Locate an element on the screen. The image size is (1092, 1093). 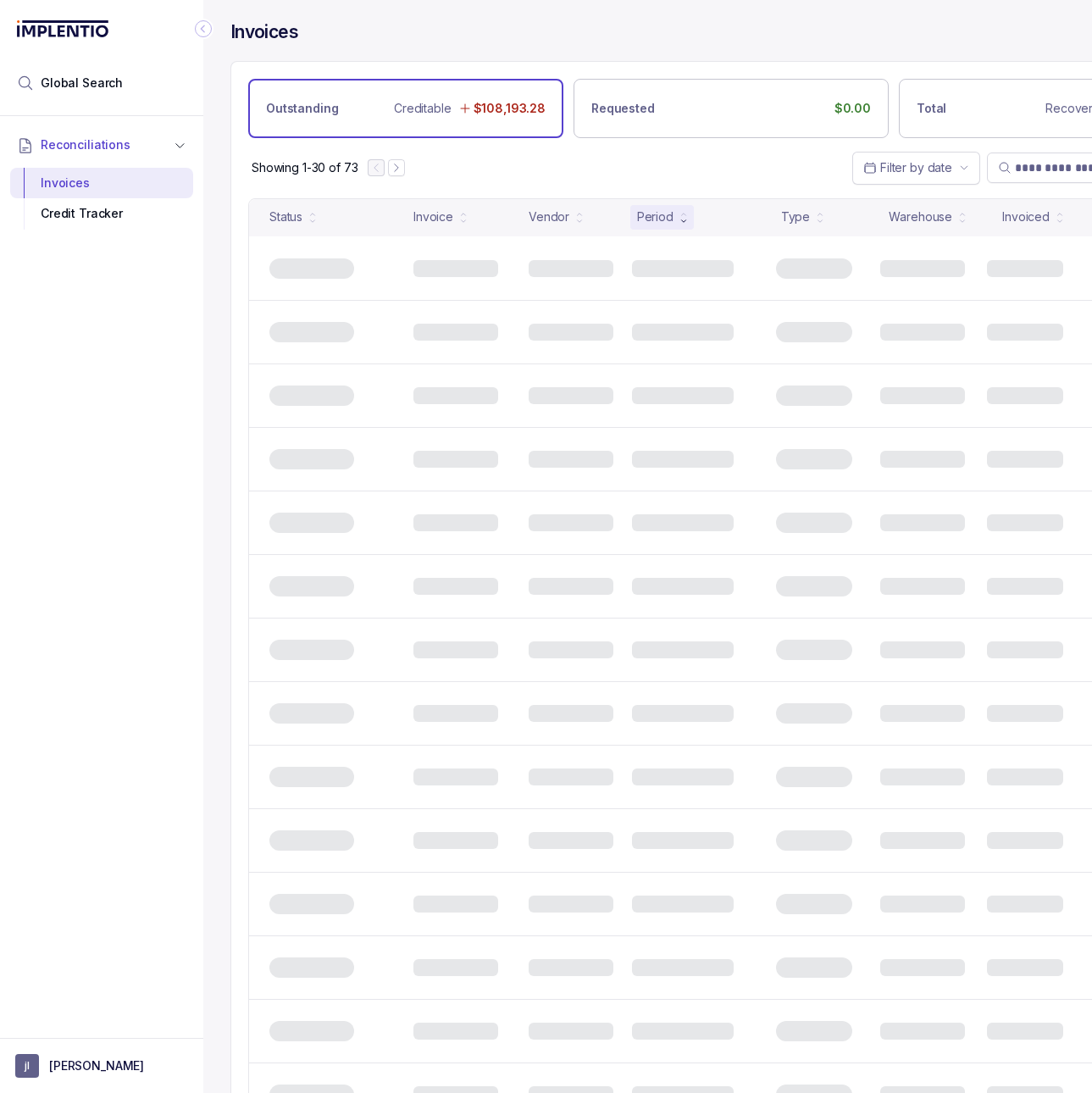
div: Reconciliations is located at coordinates (101, 198).